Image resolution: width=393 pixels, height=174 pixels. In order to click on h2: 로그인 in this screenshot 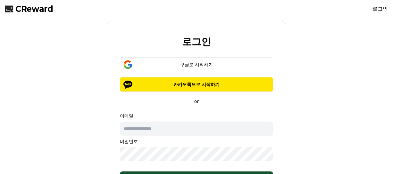, I will do `click(197, 42)`.